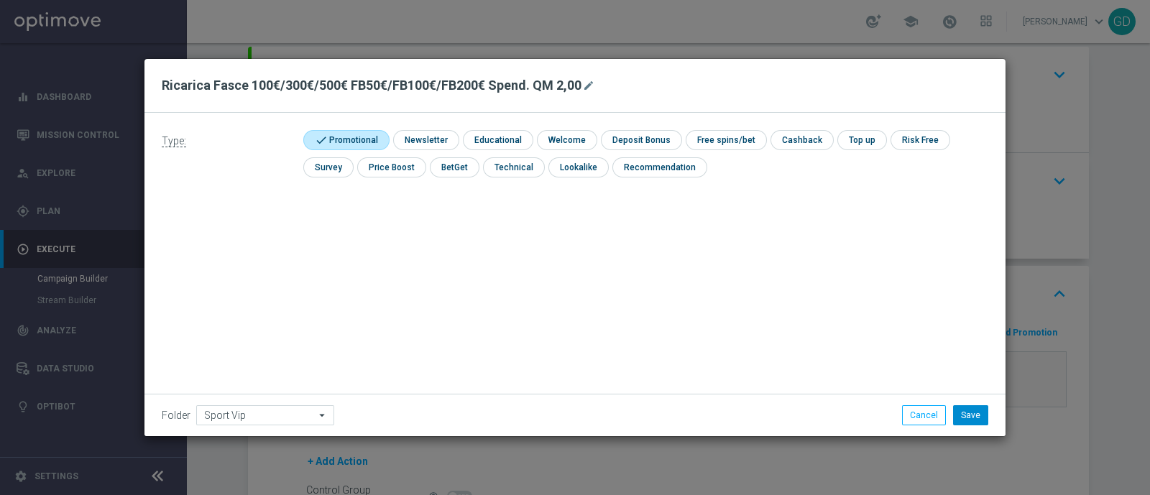 This screenshot has height=495, width=1150. What do you see at coordinates (174, 141) in the screenshot?
I see `span: Type:` at bounding box center [174, 141].